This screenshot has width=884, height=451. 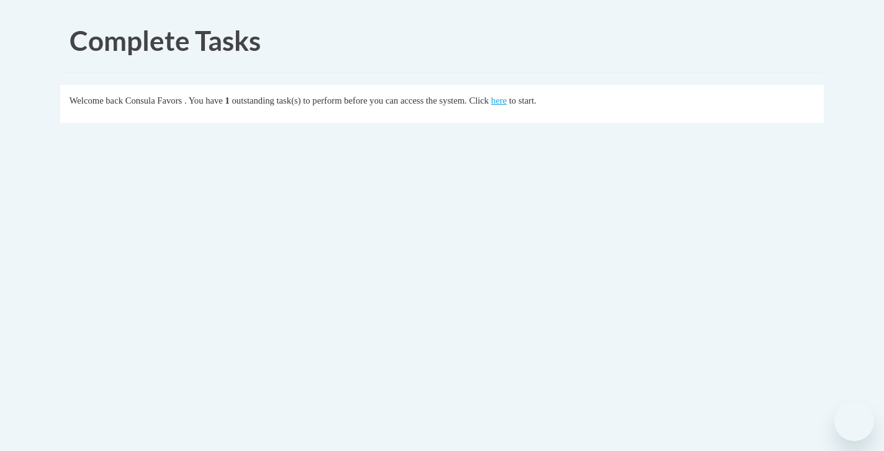 What do you see at coordinates (499, 101) in the screenshot?
I see `a: here` at bounding box center [499, 101].